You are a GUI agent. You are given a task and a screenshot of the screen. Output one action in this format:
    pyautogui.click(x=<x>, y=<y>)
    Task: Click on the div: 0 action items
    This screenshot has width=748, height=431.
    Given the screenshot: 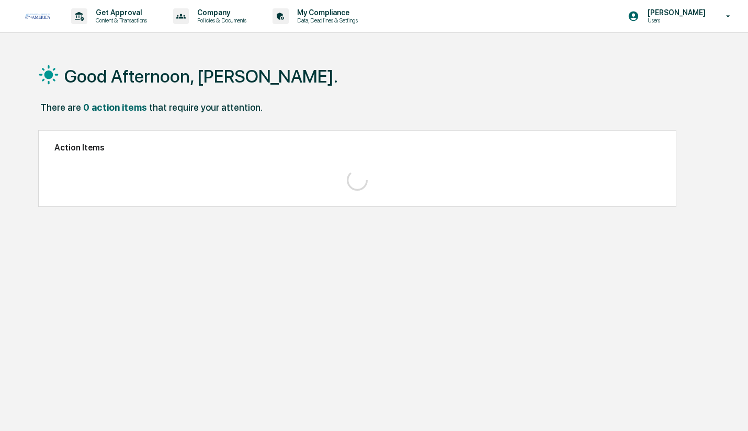 What is the action you would take?
    pyautogui.click(x=115, y=107)
    